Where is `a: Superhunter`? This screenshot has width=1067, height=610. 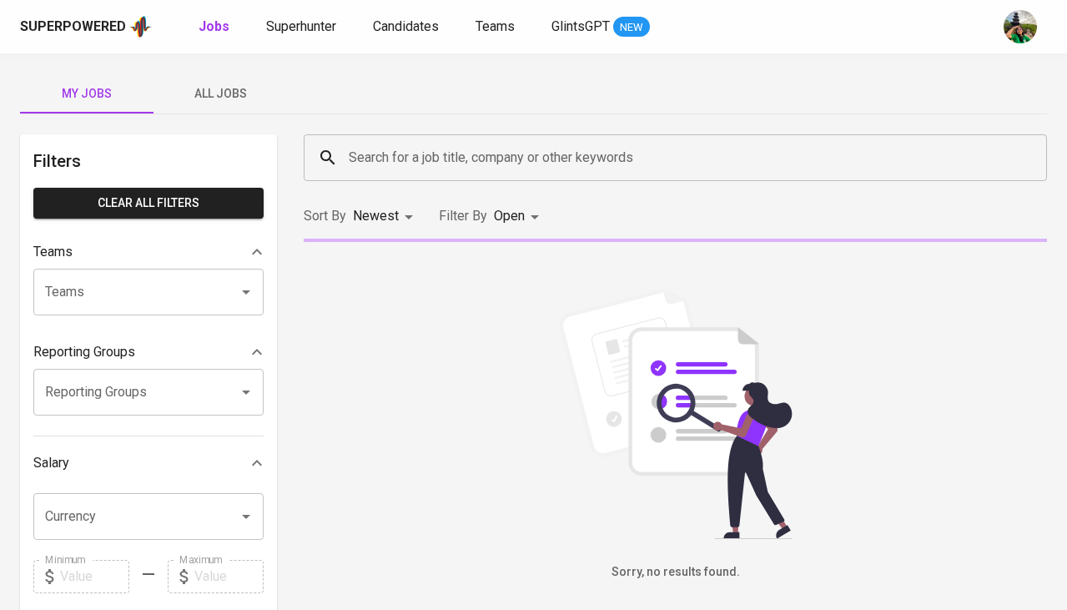
a: Superhunter is located at coordinates (303, 27).